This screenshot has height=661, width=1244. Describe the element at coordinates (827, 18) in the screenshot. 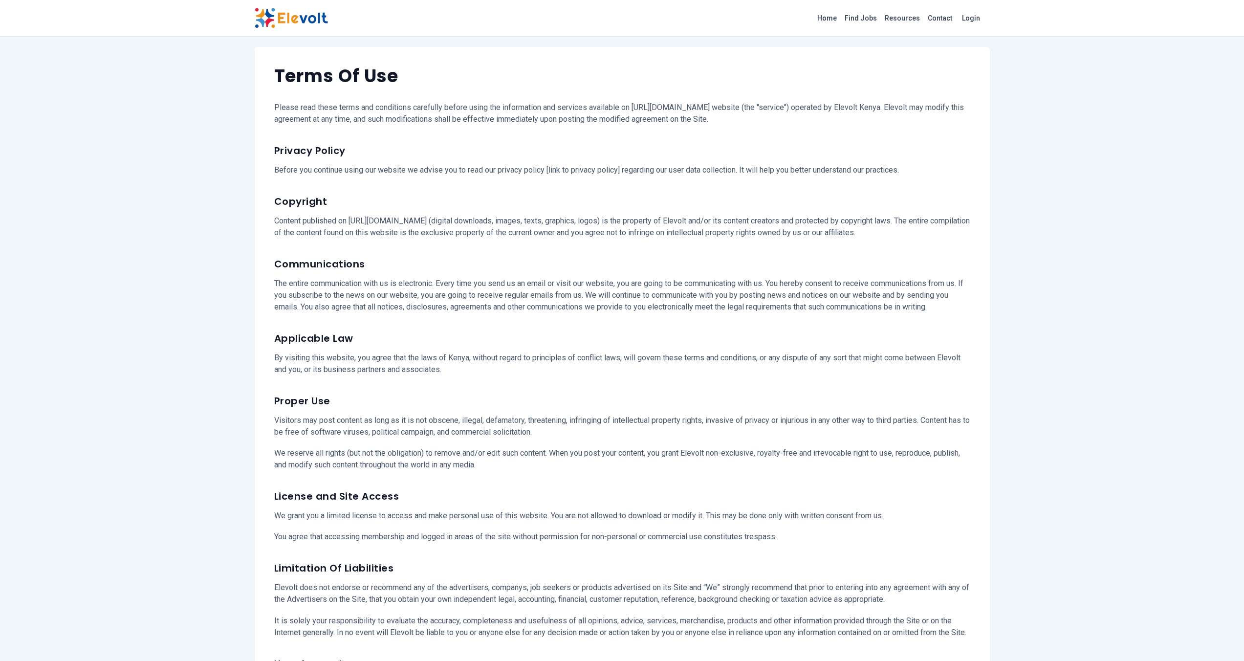

I see `a: Home` at that location.